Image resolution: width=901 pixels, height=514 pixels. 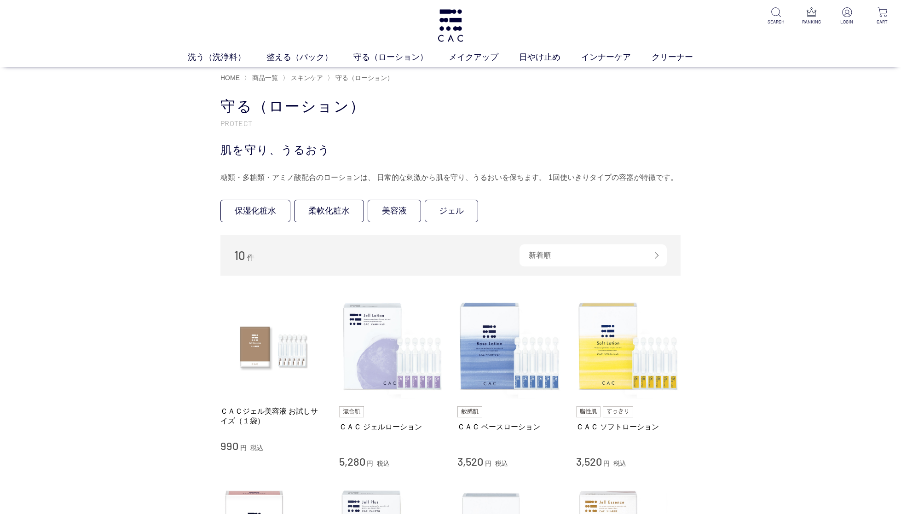 What do you see at coordinates (394, 211) in the screenshot?
I see `a: 美容液` at bounding box center [394, 211].